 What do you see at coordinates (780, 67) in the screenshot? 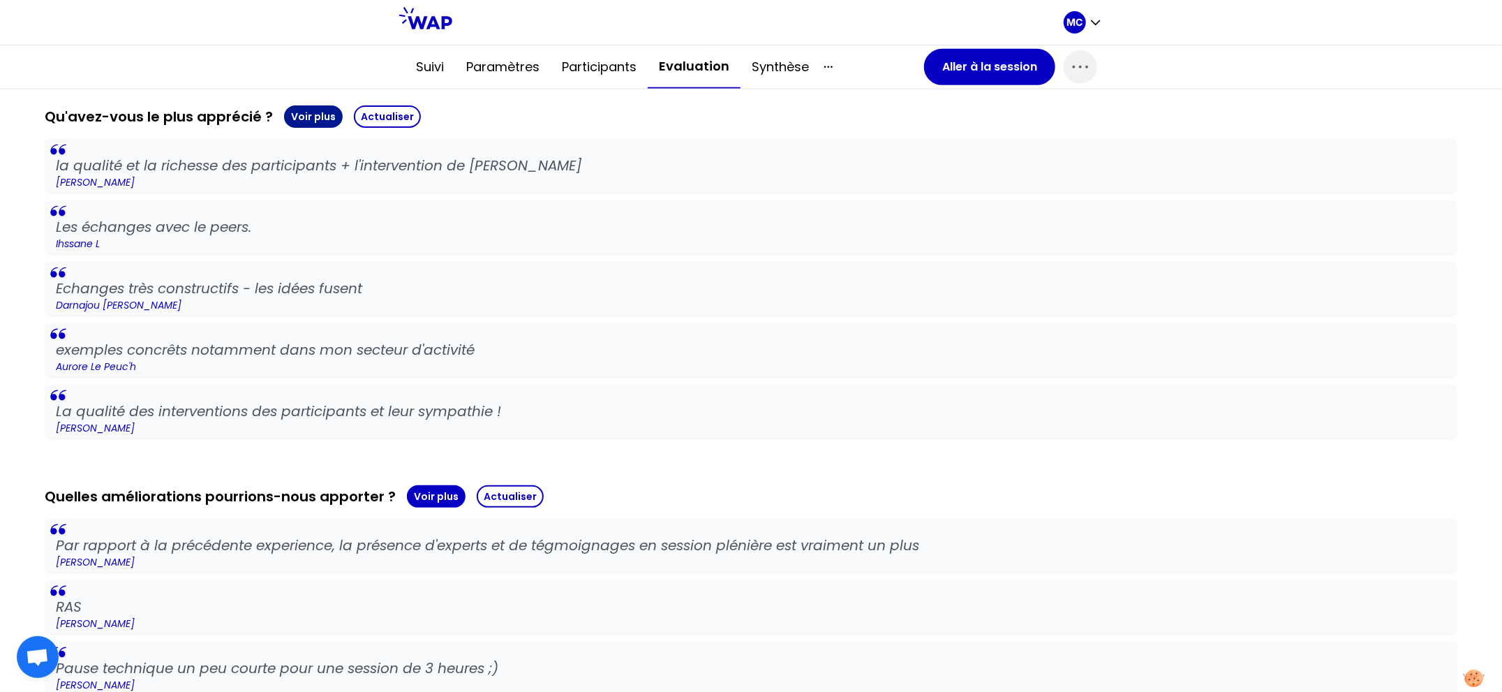
I see `button: Synthèse` at bounding box center [780, 67].